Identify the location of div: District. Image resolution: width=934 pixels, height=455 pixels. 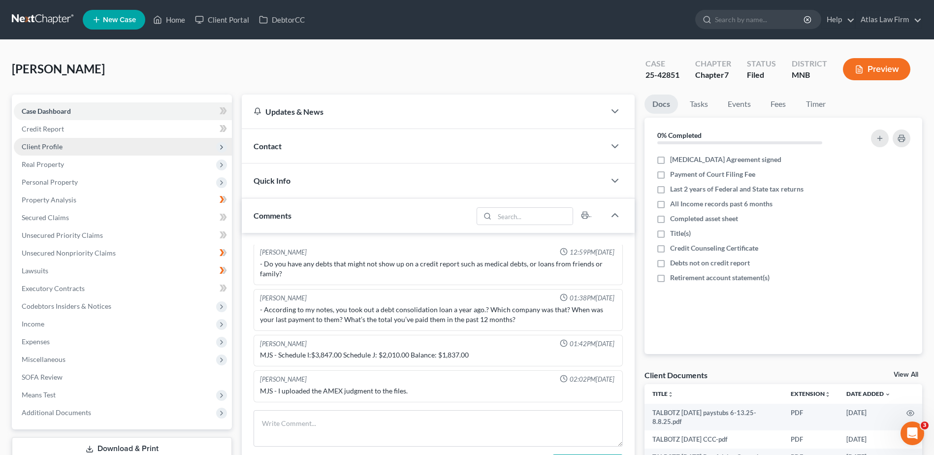
(809, 63).